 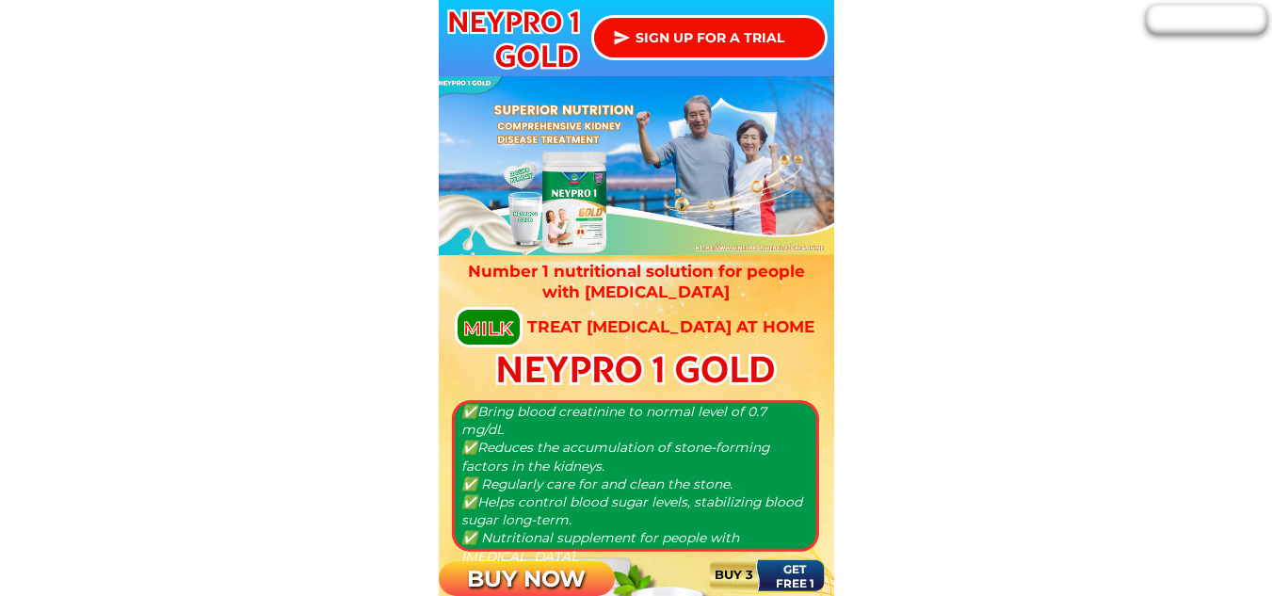 I want to click on p: SIGN UP FOR A TRIAL, so click(x=709, y=38).